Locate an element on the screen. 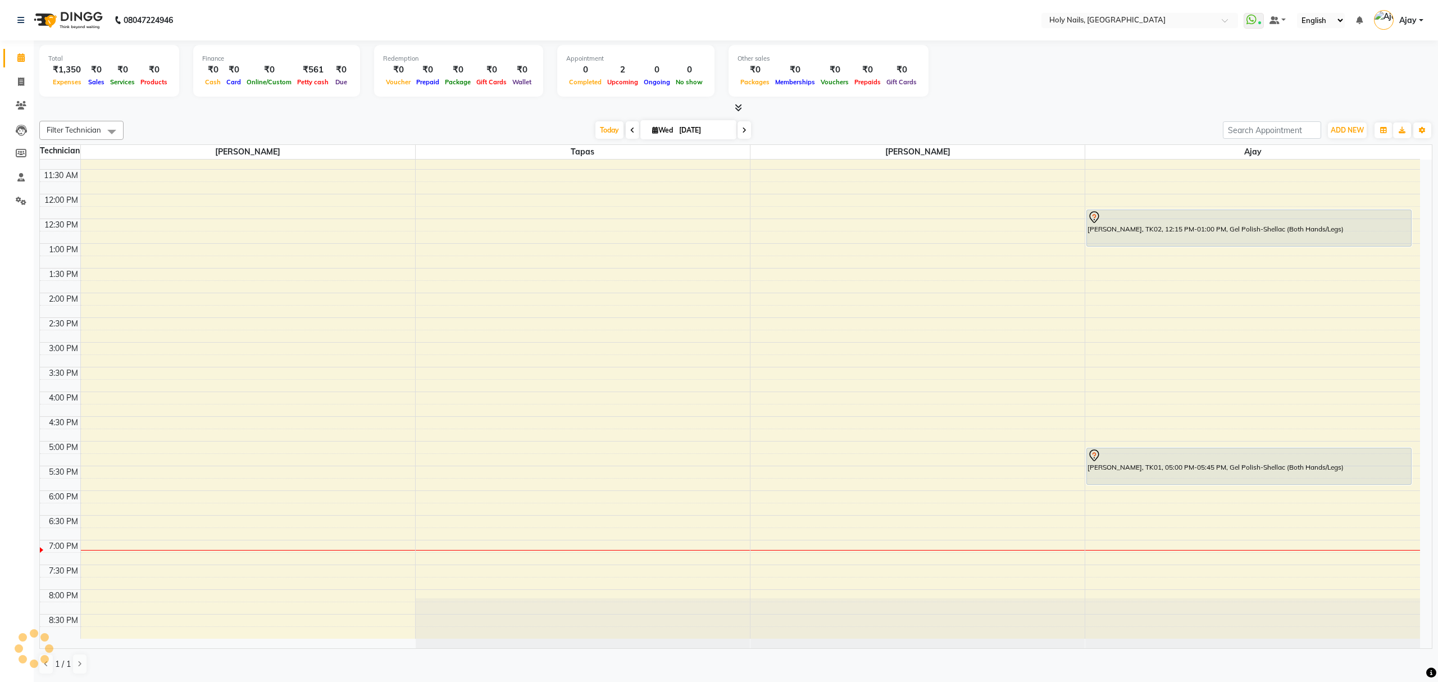  span: Prepaid is located at coordinates (428, 82).